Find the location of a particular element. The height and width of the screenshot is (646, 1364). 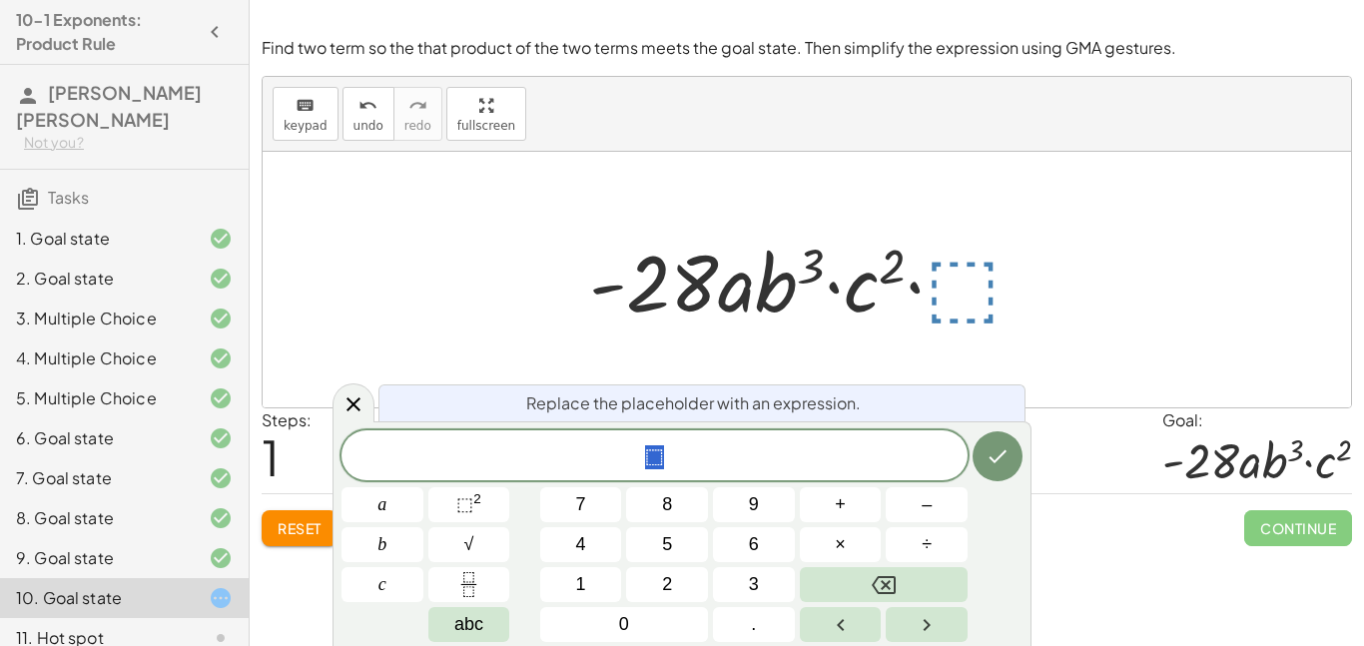

span: Tasks is located at coordinates (68, 197).